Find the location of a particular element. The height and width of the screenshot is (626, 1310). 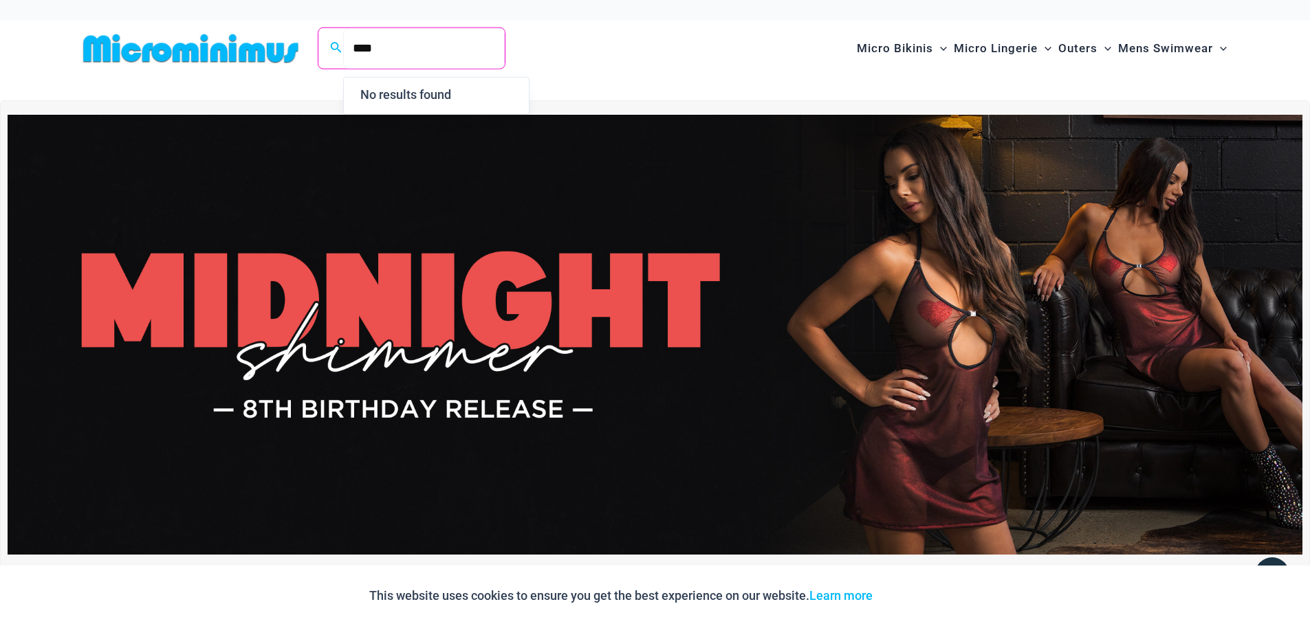

div: Search results is located at coordinates (436, 96).